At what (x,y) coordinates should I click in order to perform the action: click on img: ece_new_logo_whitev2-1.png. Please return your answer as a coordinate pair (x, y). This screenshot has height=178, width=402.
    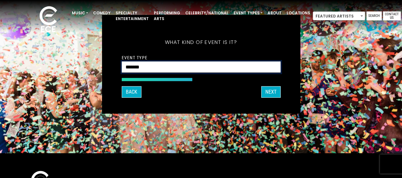
    Looking at the image, I should click on (48, 20).